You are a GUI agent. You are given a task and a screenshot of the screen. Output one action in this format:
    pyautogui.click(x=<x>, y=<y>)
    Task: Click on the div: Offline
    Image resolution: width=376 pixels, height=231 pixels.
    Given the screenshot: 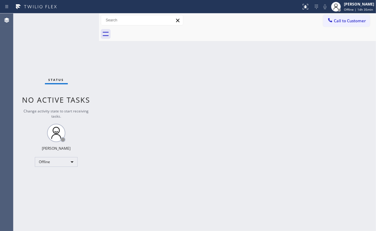 What is the action you would take?
    pyautogui.click(x=56, y=162)
    